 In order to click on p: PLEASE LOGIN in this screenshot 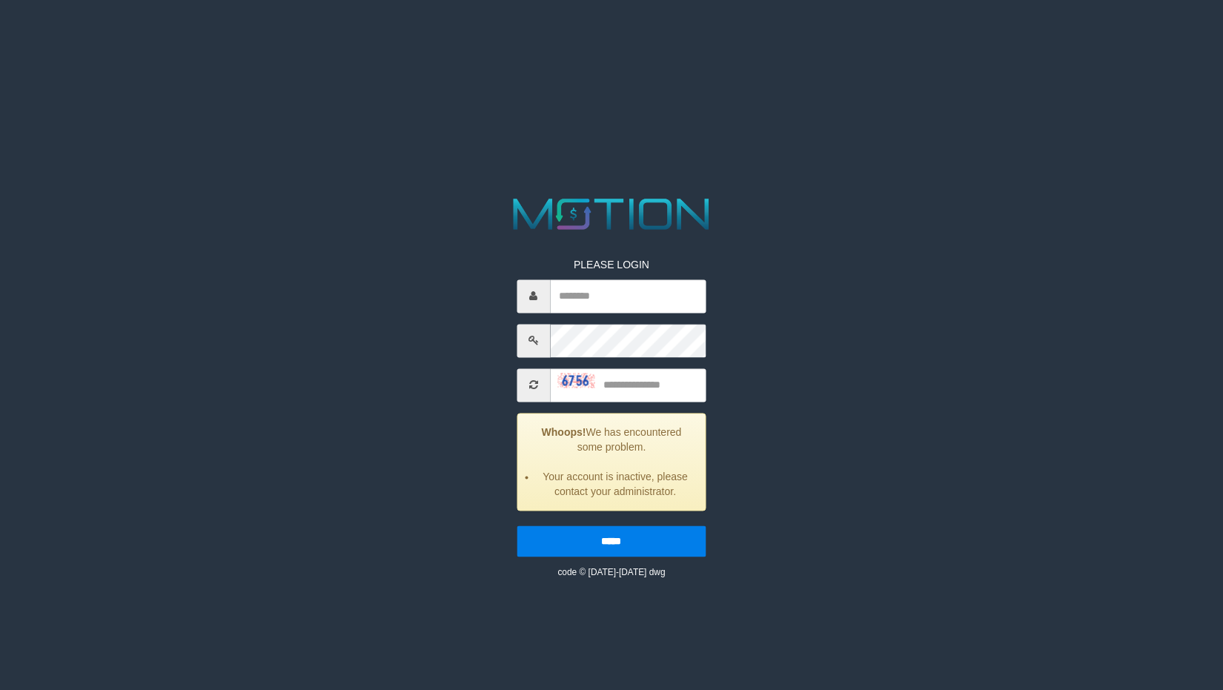, I will do `click(611, 265)`.